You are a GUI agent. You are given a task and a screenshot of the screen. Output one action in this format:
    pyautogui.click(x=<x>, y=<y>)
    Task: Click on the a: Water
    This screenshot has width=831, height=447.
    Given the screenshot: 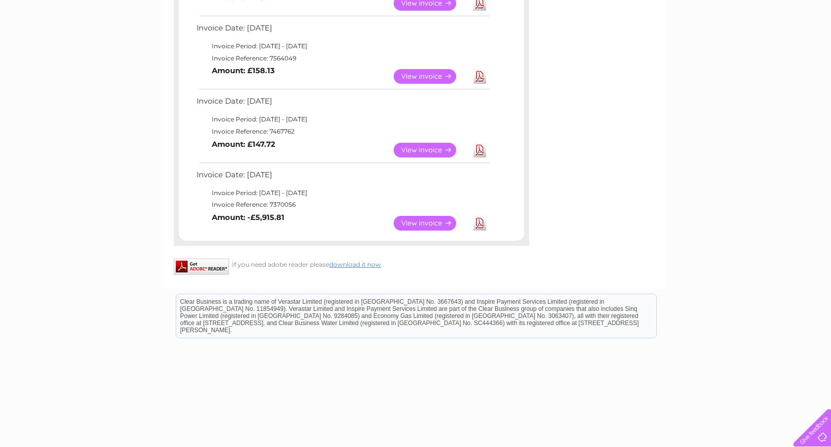 What is the action you would take?
    pyautogui.click(x=662, y=47)
    